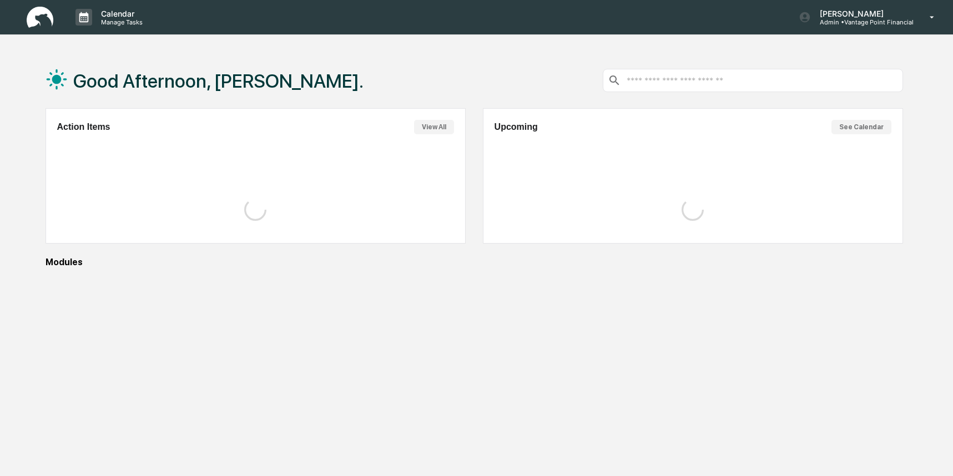 Image resolution: width=953 pixels, height=476 pixels. I want to click on p: Manage Tasks, so click(120, 22).